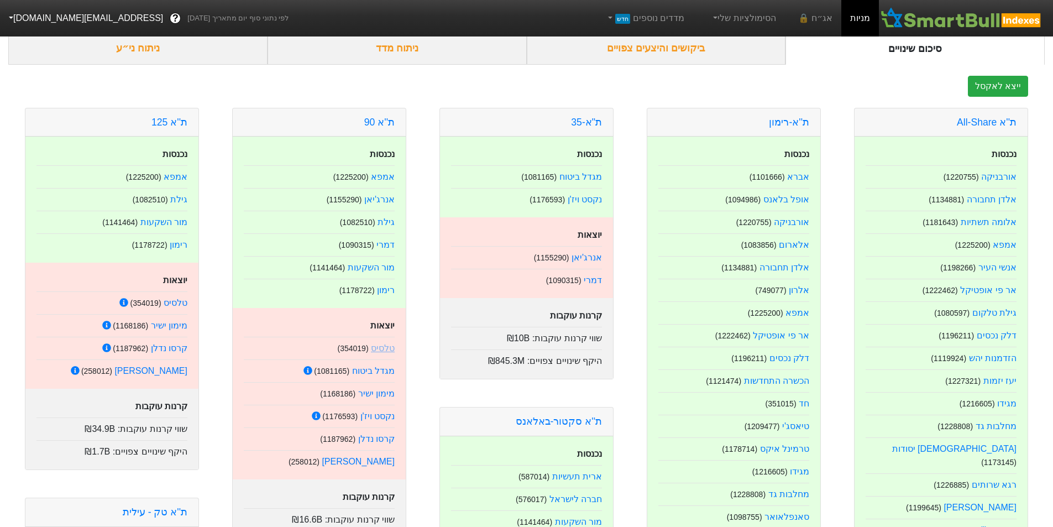 The height and width of the screenshot is (527, 1053). What do you see at coordinates (745, 517) in the screenshot?
I see `small: ( 1098755 )` at bounding box center [745, 517].